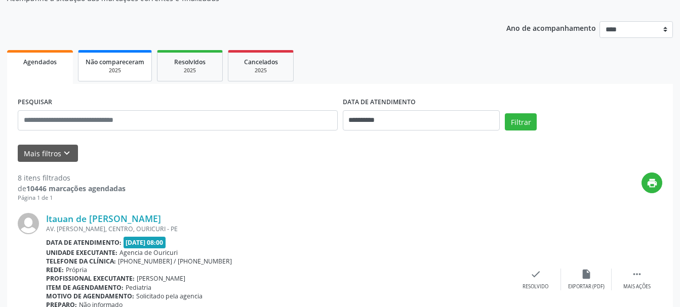 This screenshot has height=307, width=680. I want to click on img: img, so click(28, 224).